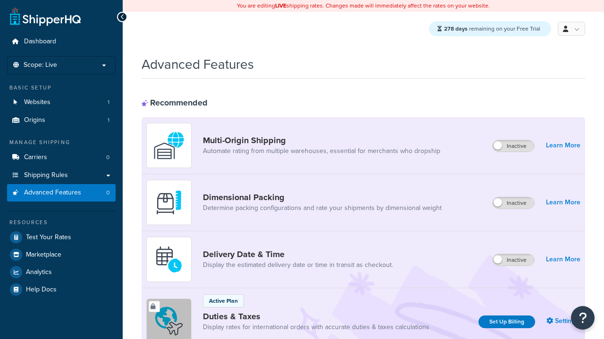 The image size is (604, 339). What do you see at coordinates (61, 255) in the screenshot?
I see `a: Marketplace` at bounding box center [61, 255].